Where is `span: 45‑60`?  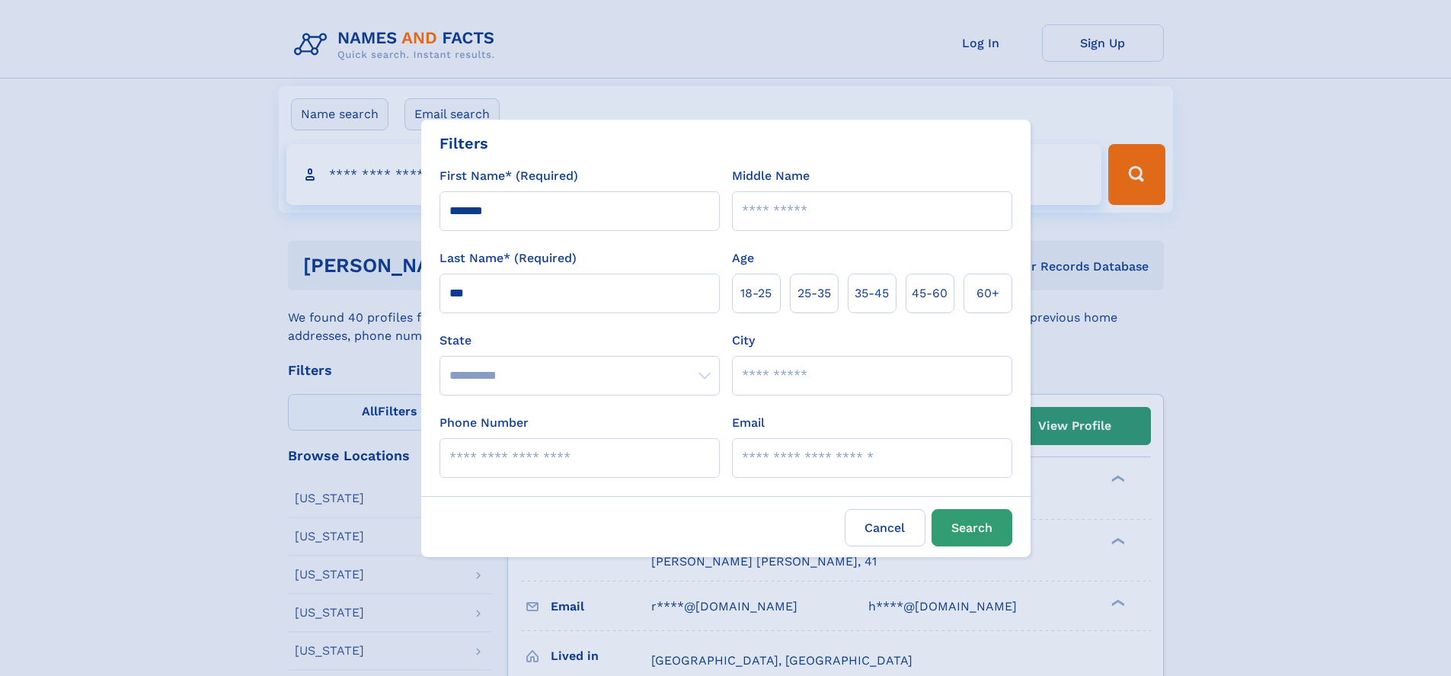
span: 45‑60 is located at coordinates (930, 293).